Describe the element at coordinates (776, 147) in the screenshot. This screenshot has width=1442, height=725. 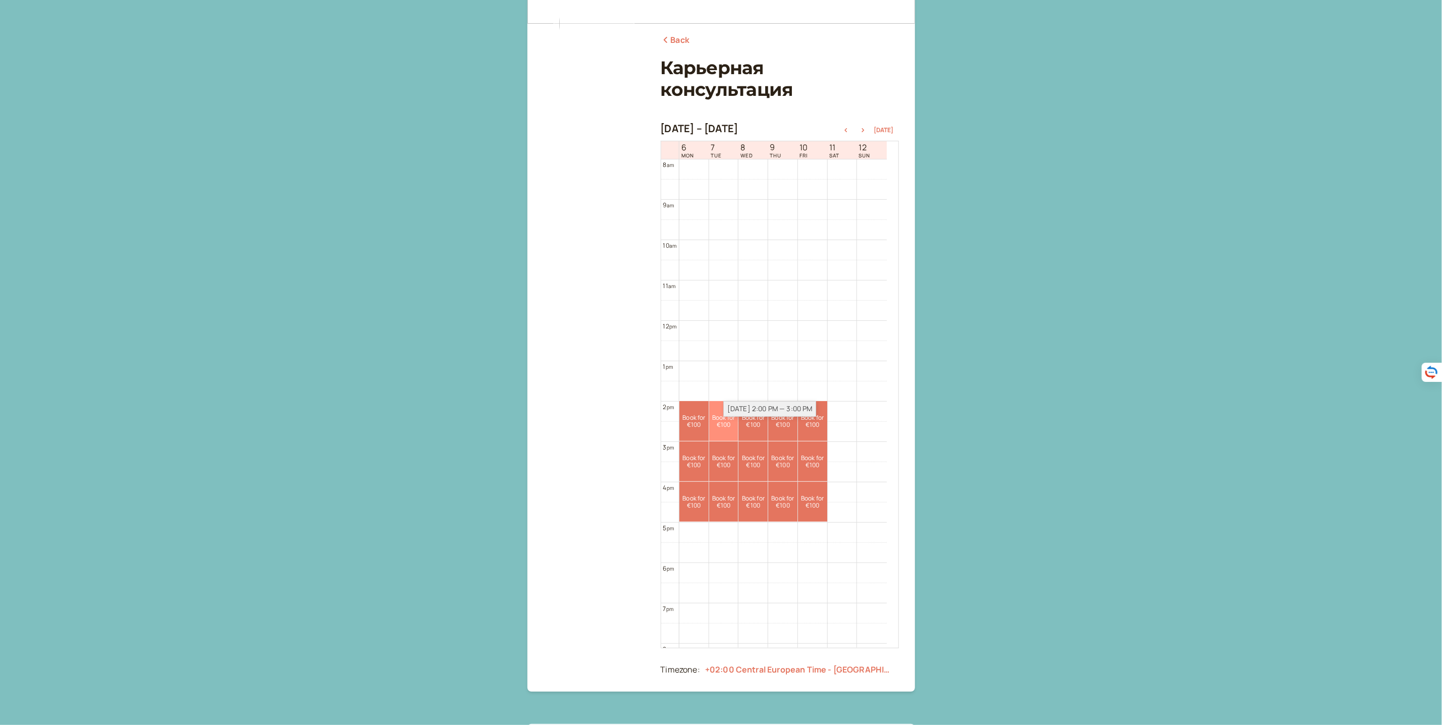
I see `span: 9` at that location.